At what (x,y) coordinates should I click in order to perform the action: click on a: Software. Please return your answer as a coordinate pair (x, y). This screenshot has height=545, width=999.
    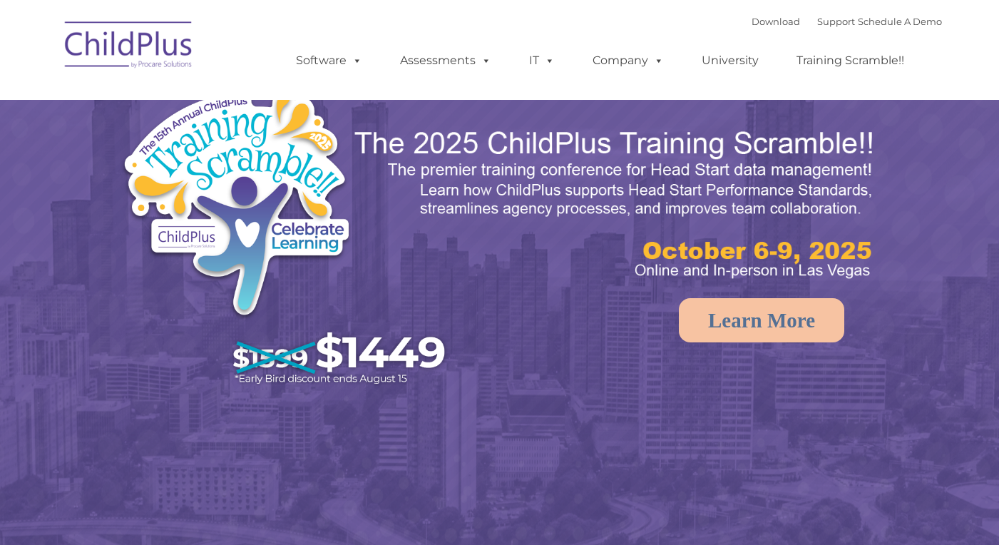
    Looking at the image, I should click on (329, 61).